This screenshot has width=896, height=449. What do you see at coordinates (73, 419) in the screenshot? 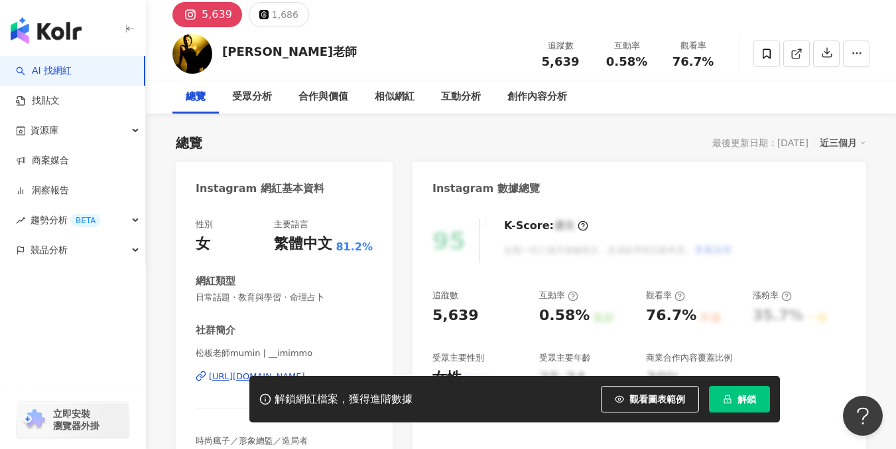
I see `a: chrome extension立即安裝 瀏覽器外掛` at bounding box center [73, 419].